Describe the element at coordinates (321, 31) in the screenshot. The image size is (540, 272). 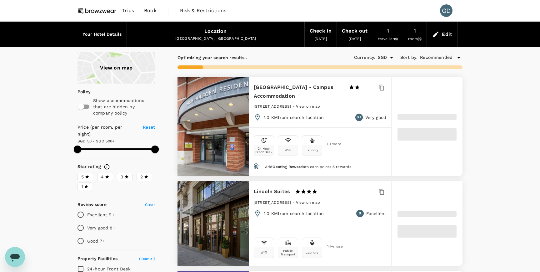
I see `div: Check in` at that location.